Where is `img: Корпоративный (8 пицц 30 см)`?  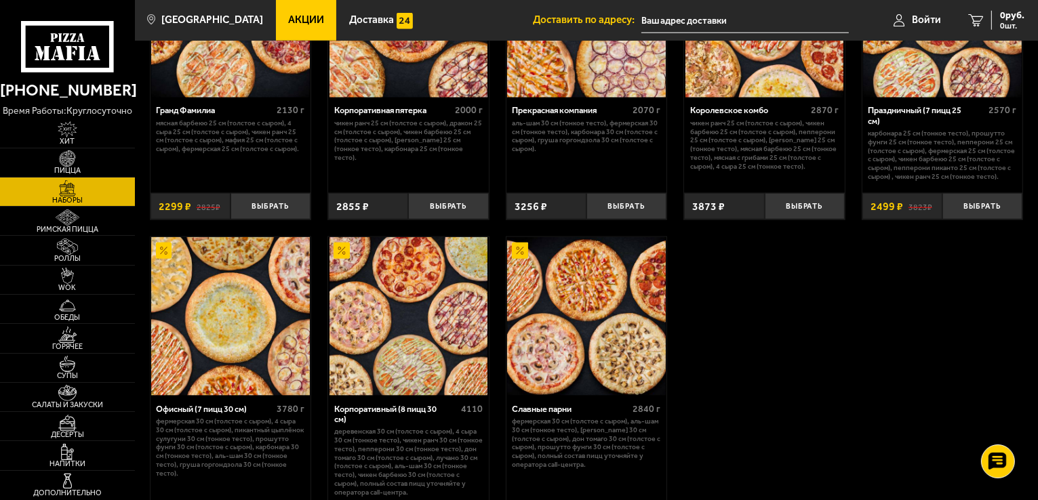 img: Корпоративный (8 пицц 30 см) is located at coordinates (409, 316).